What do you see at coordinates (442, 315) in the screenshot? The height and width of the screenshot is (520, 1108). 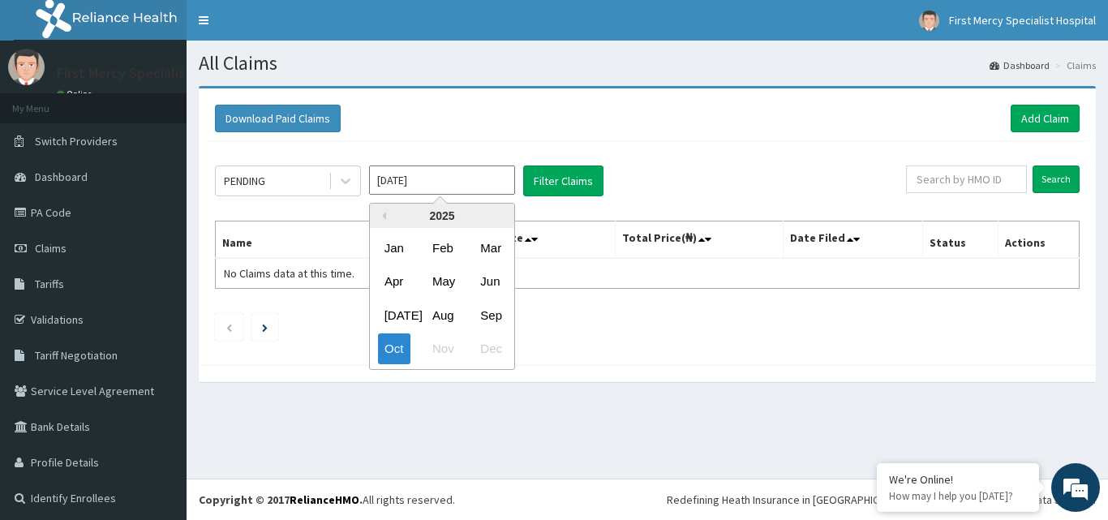 I see `div: Choose August 2025` at bounding box center [442, 315].